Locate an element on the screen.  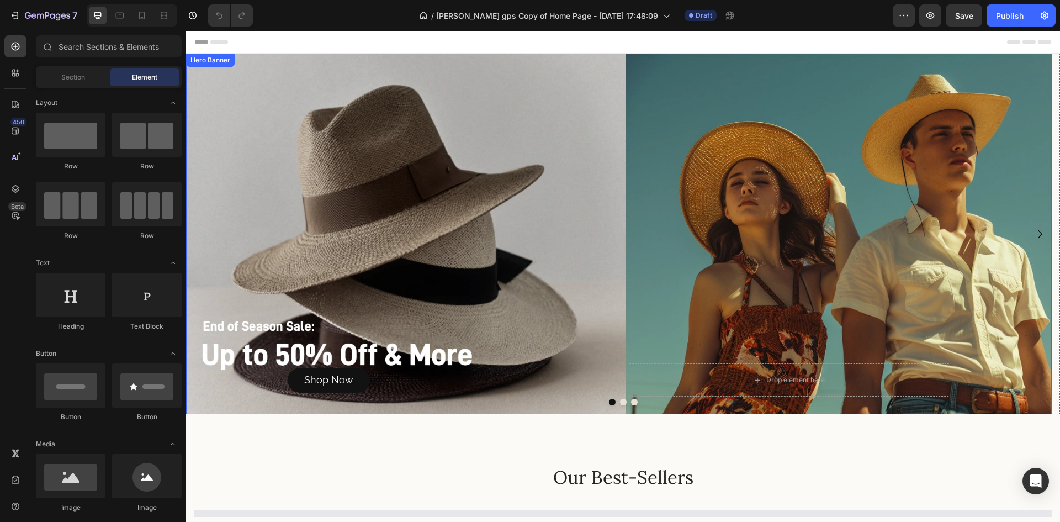
div: Drop element here is located at coordinates (609, 349).